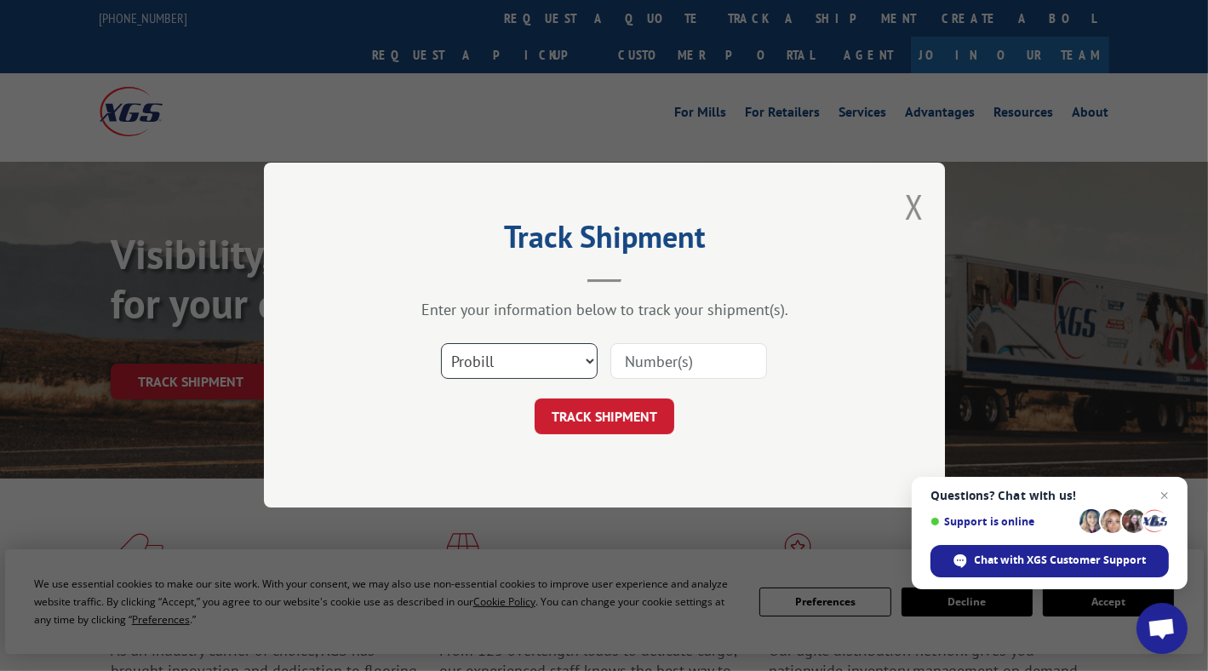 Image resolution: width=1208 pixels, height=671 pixels. What do you see at coordinates (1050, 496) in the screenshot?
I see `span: Questions? Chat with us!` at bounding box center [1050, 496].